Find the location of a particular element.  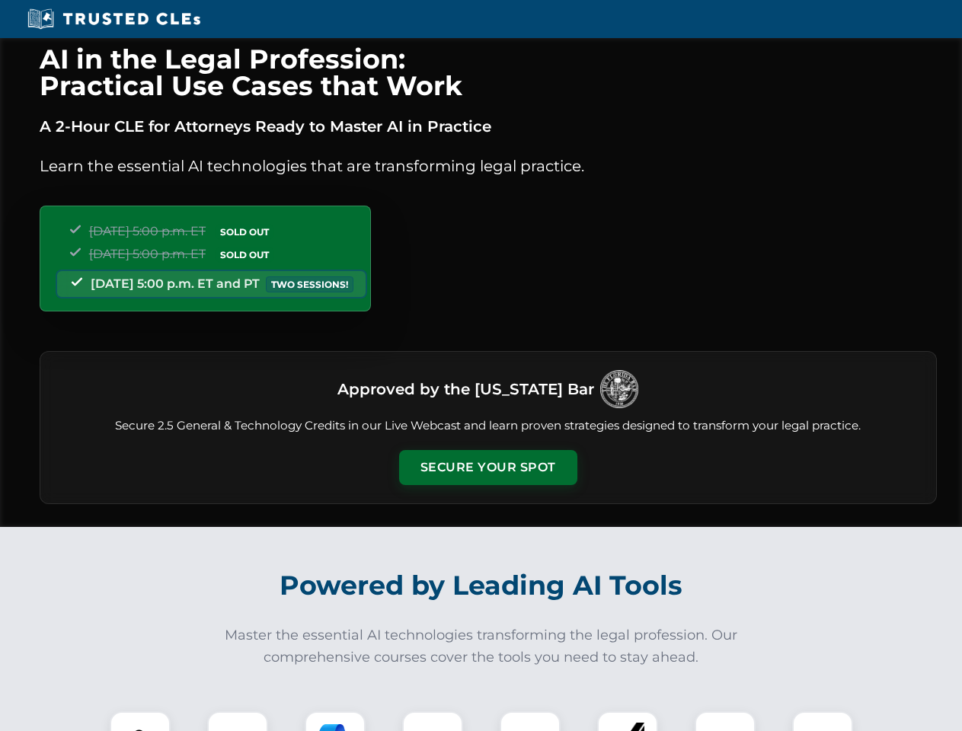

img: Trusted CLEs is located at coordinates (113, 19).